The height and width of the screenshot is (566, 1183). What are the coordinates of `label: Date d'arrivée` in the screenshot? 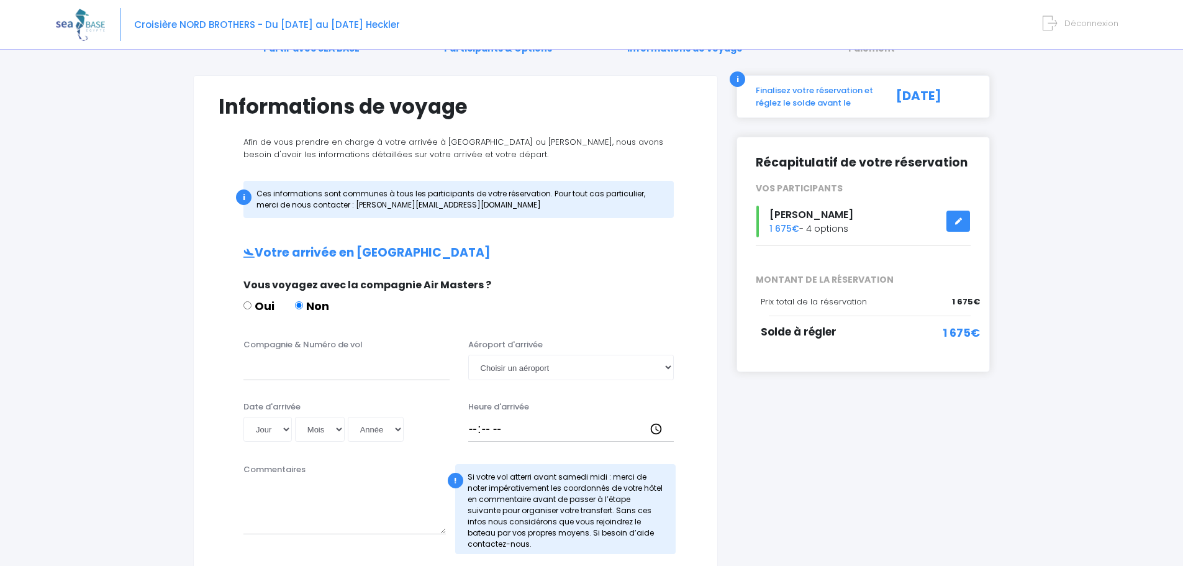 It's located at (272, 407).